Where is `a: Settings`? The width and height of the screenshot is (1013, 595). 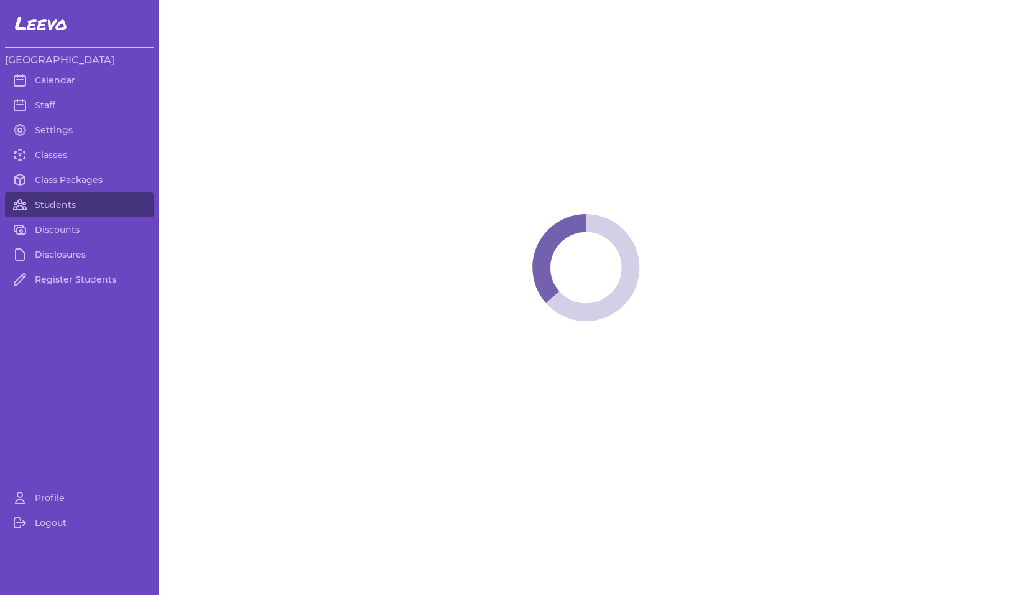 a: Settings is located at coordinates (79, 130).